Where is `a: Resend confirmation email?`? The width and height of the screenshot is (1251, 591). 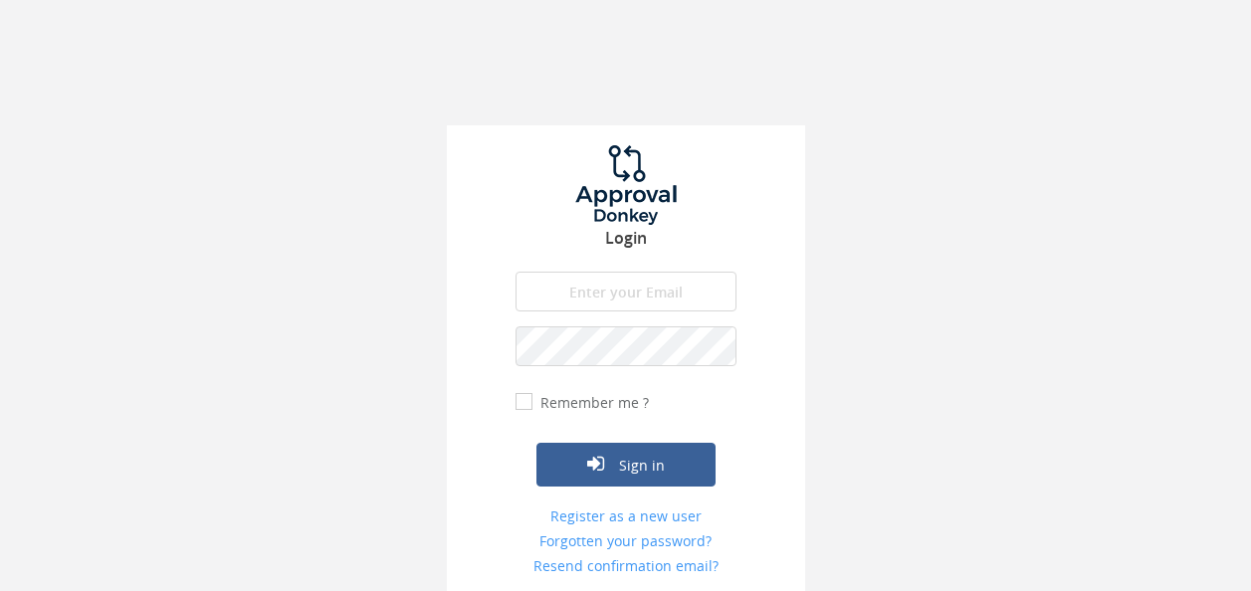 a: Resend confirmation email? is located at coordinates (626, 566).